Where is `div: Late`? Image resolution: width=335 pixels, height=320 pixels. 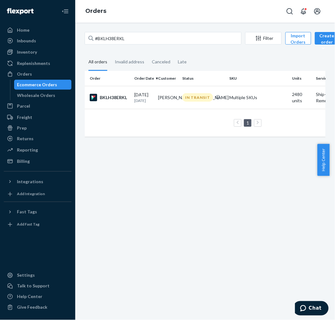 div: Late is located at coordinates (182, 62).